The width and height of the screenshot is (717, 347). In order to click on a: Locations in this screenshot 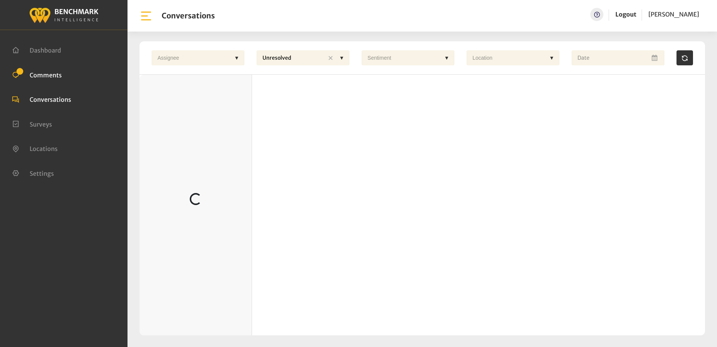, I will do `click(35, 148)`.